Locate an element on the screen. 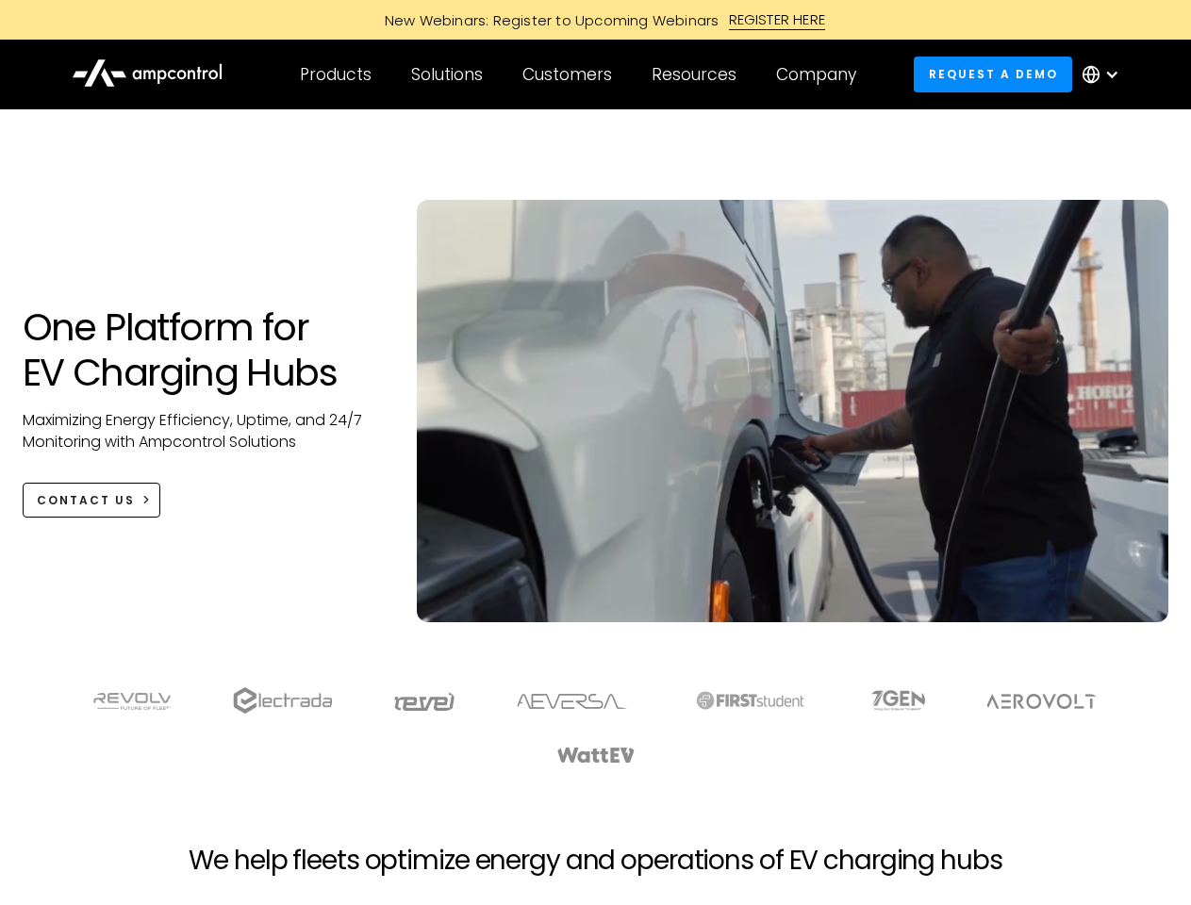 Image resolution: width=1191 pixels, height=905 pixels. div: CONTACT US is located at coordinates (86, 501).